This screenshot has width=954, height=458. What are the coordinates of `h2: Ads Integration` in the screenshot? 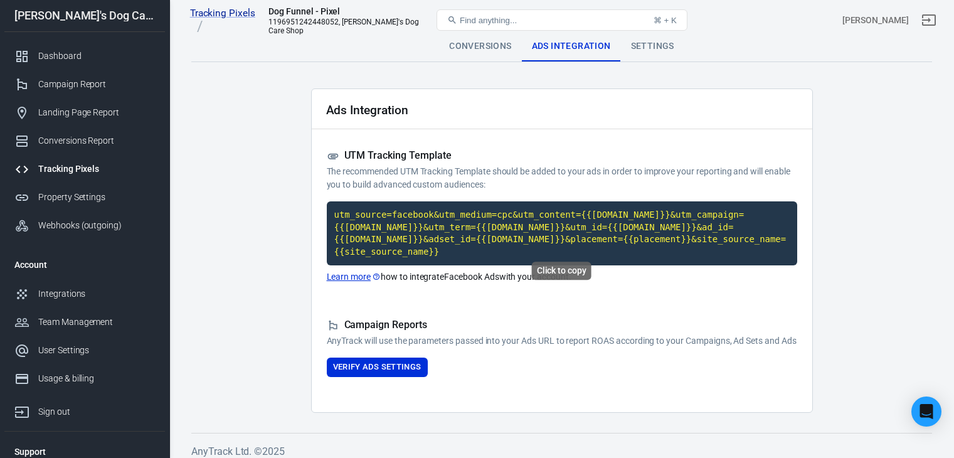 It's located at (367, 110).